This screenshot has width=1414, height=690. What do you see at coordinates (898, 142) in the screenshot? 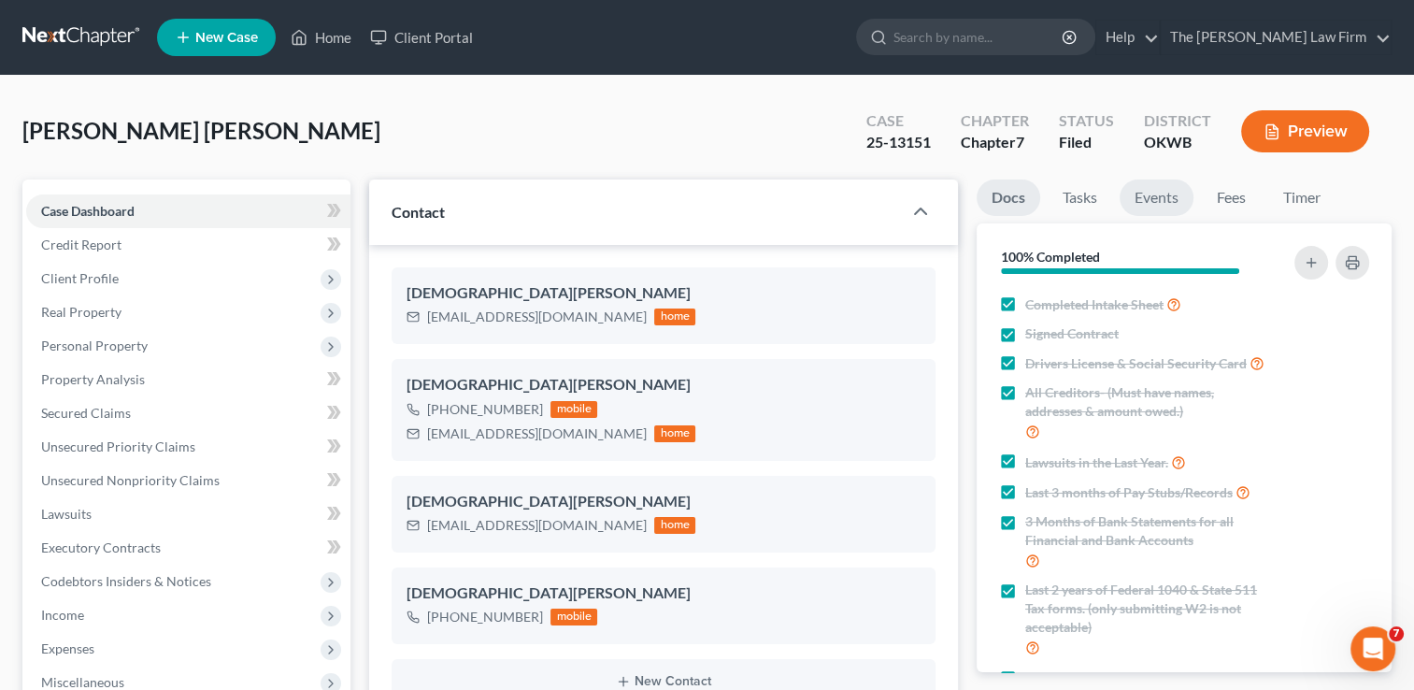
I see `div: 25-13151` at bounding box center [898, 142].